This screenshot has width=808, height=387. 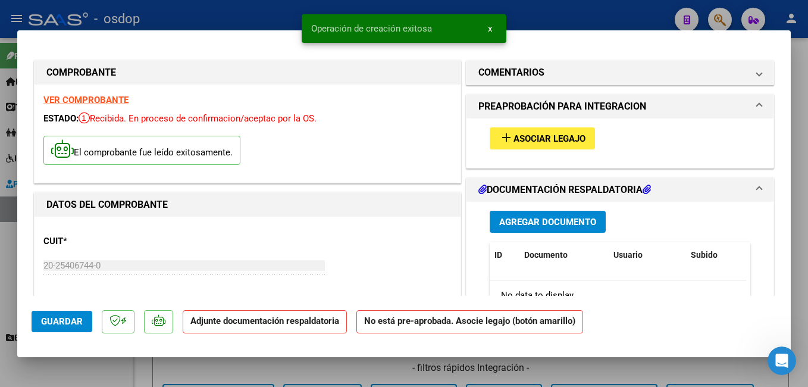 I want to click on span: Agregar Documento, so click(x=547, y=222).